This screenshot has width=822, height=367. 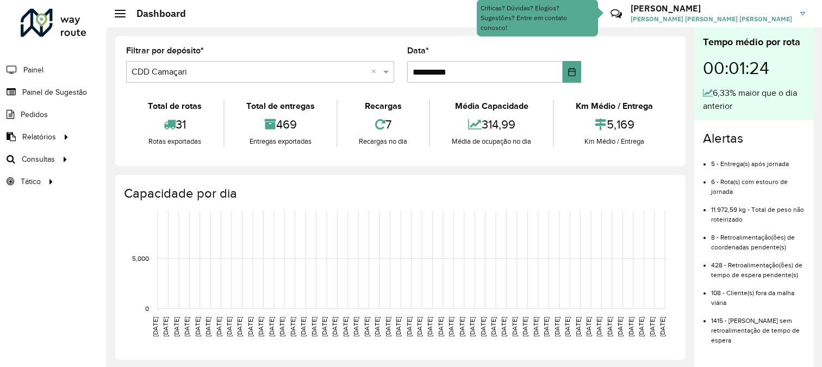 I want to click on span: Clear all, so click(x=376, y=72).